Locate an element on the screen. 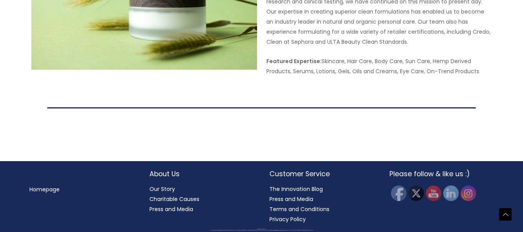 This screenshot has width=523, height=232. a: Our Story is located at coordinates (162, 189).